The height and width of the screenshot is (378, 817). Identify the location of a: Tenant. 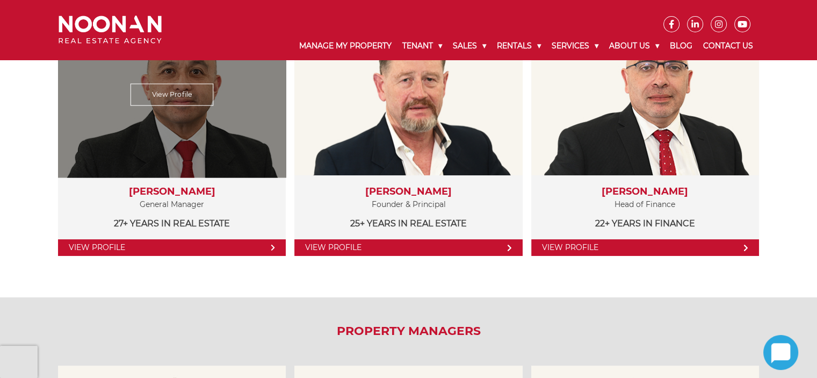
(422, 46).